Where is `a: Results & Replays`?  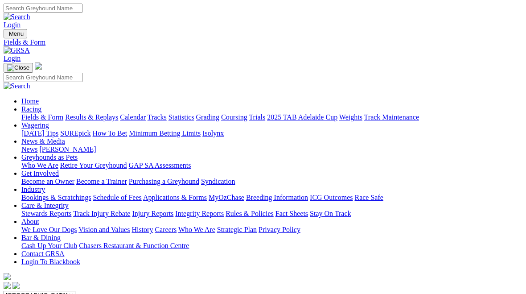
a: Results & Replays is located at coordinates (91, 117).